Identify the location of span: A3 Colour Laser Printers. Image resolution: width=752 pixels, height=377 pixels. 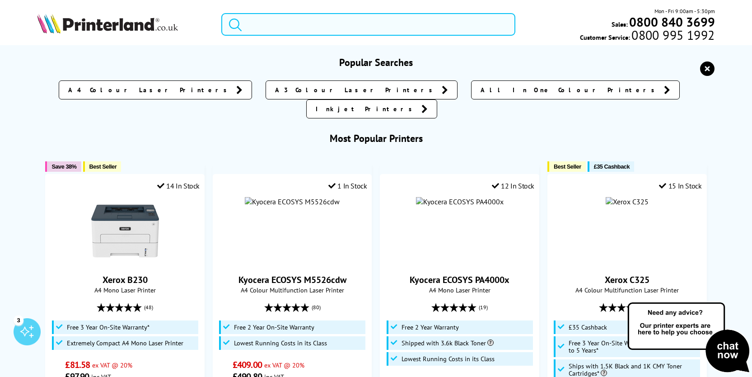
(356, 90).